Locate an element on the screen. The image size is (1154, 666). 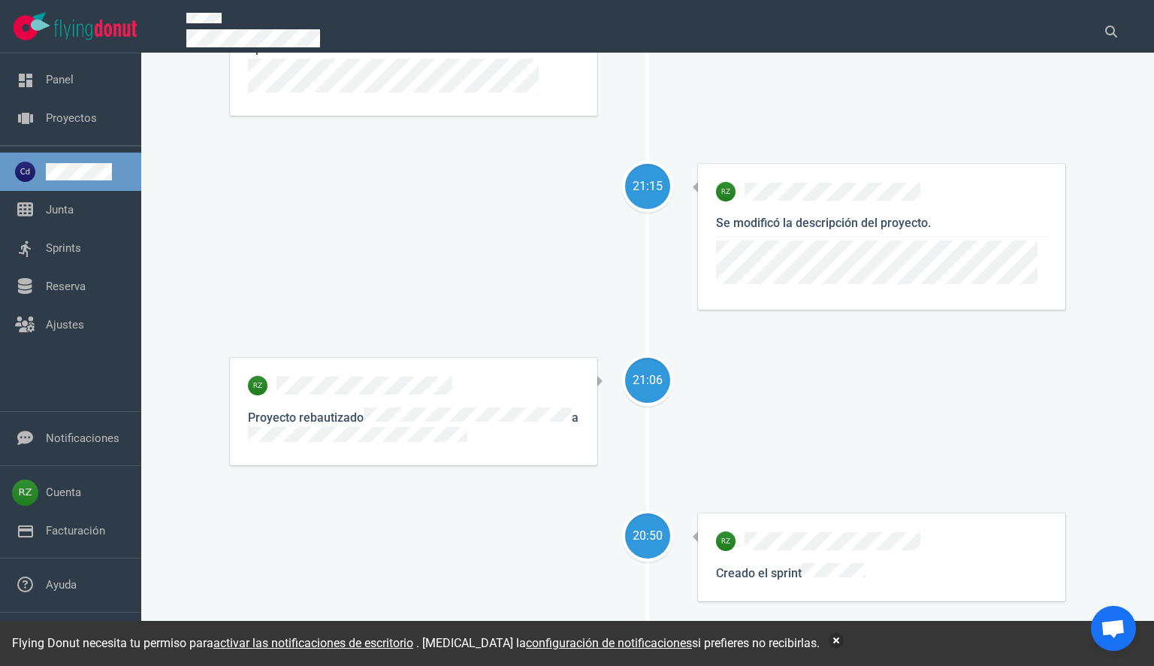
font: 21:15 is located at coordinates (648, 186).